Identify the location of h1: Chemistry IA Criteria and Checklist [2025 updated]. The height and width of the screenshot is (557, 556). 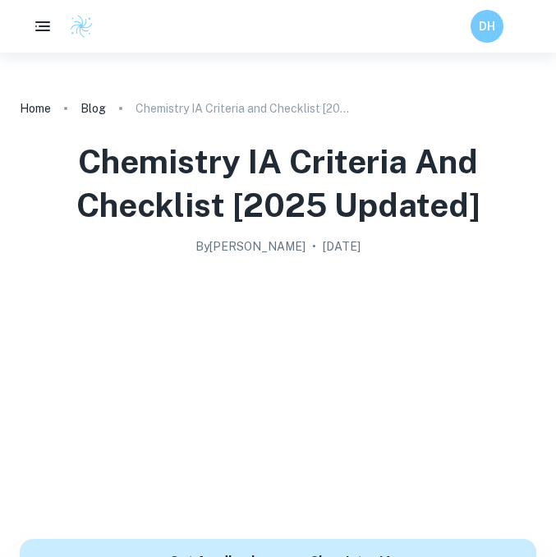
(277, 183).